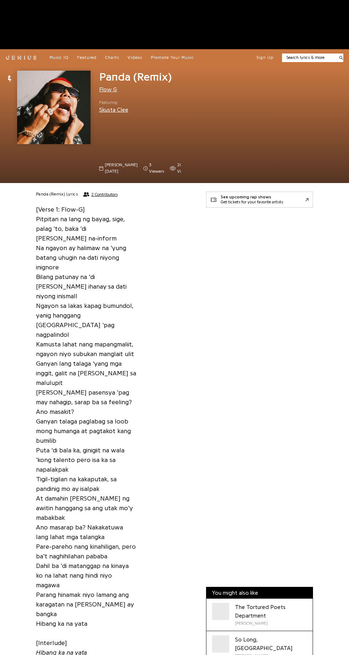 Image resolution: width=349 pixels, height=655 pixels. What do you see at coordinates (271, 611) in the screenshot?
I see `div: The Tortured Poets Department` at bounding box center [271, 611].